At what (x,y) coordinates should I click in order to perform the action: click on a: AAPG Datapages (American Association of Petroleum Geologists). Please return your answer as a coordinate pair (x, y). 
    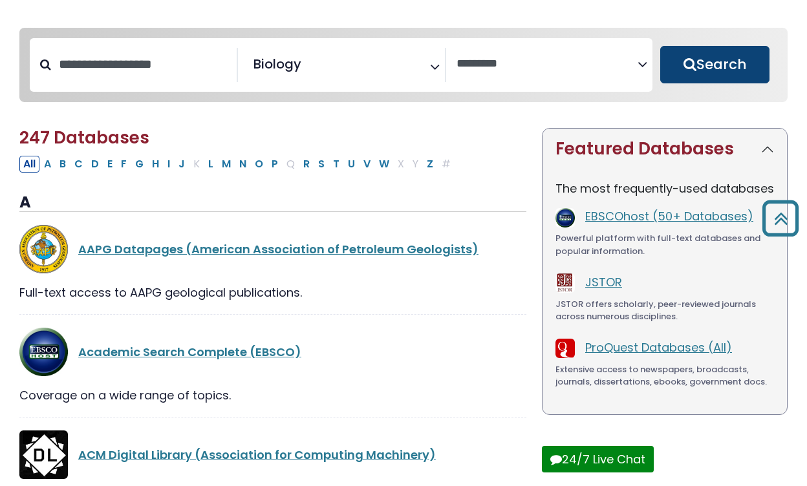
    Looking at the image, I should click on (278, 249).